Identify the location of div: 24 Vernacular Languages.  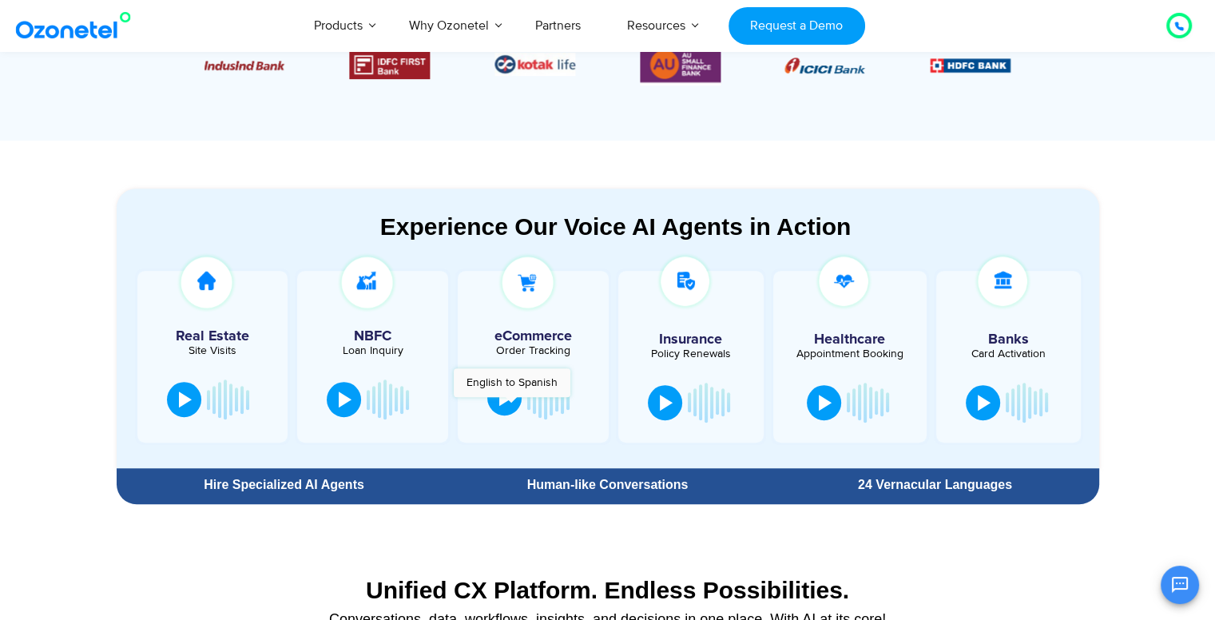
(934, 485).